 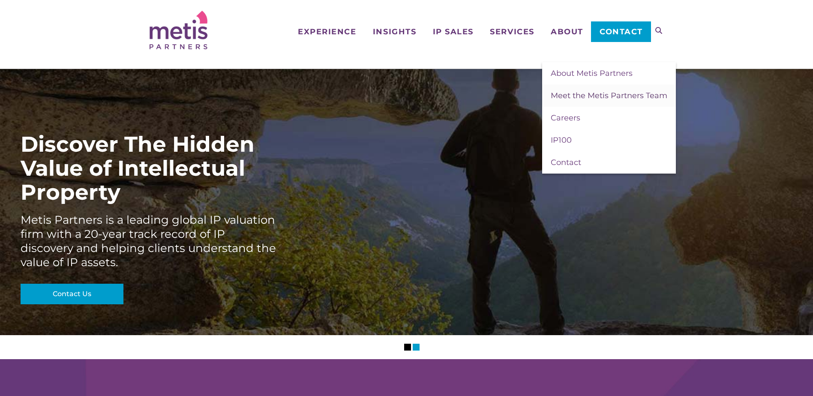 What do you see at coordinates (416, 347) in the screenshot?
I see `li: Slider Page 2` at bounding box center [416, 347].